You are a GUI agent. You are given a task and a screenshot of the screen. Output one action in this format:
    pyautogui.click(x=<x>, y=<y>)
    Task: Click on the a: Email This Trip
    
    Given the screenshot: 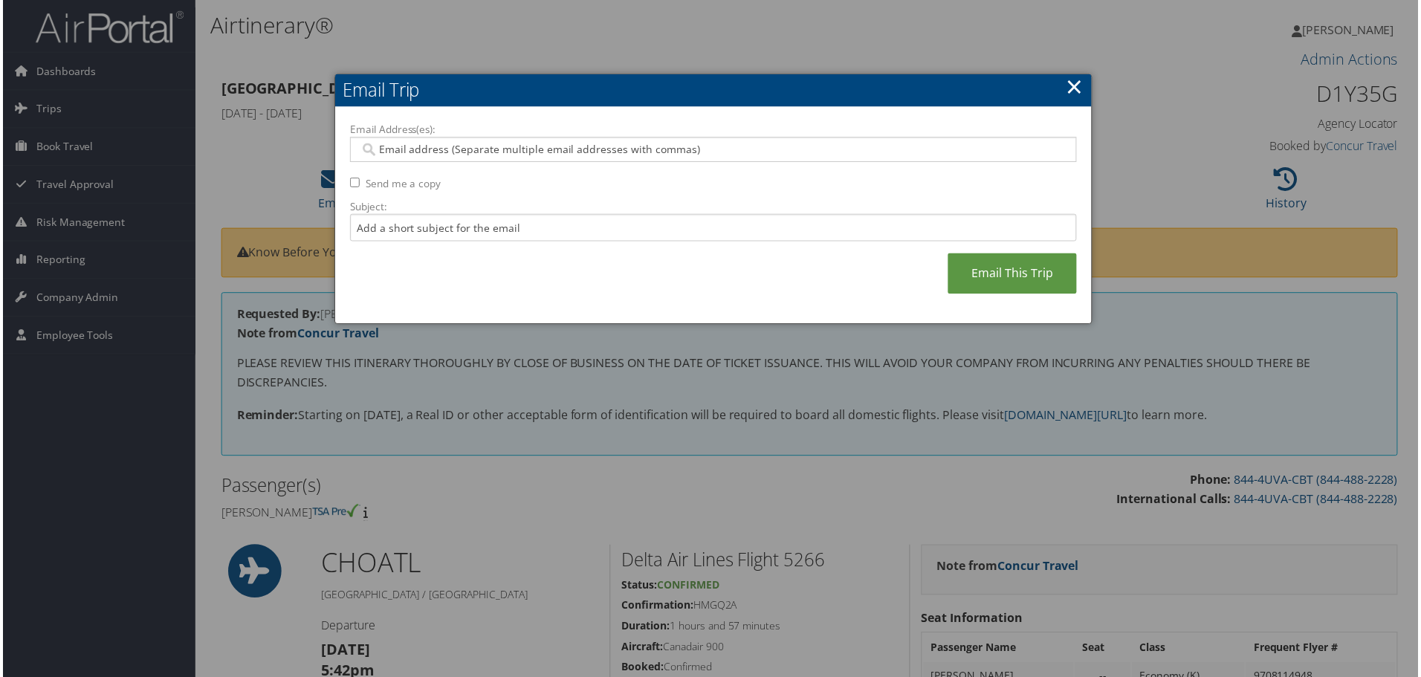 What is the action you would take?
    pyautogui.click(x=1014, y=274)
    